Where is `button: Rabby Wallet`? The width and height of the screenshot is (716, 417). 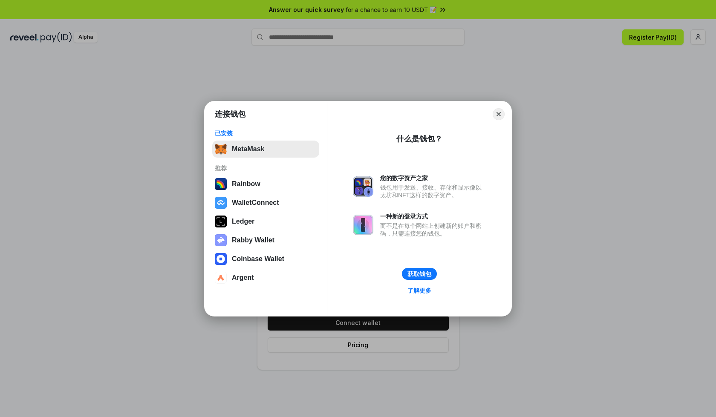 button: Rabby Wallet is located at coordinates (266, 240).